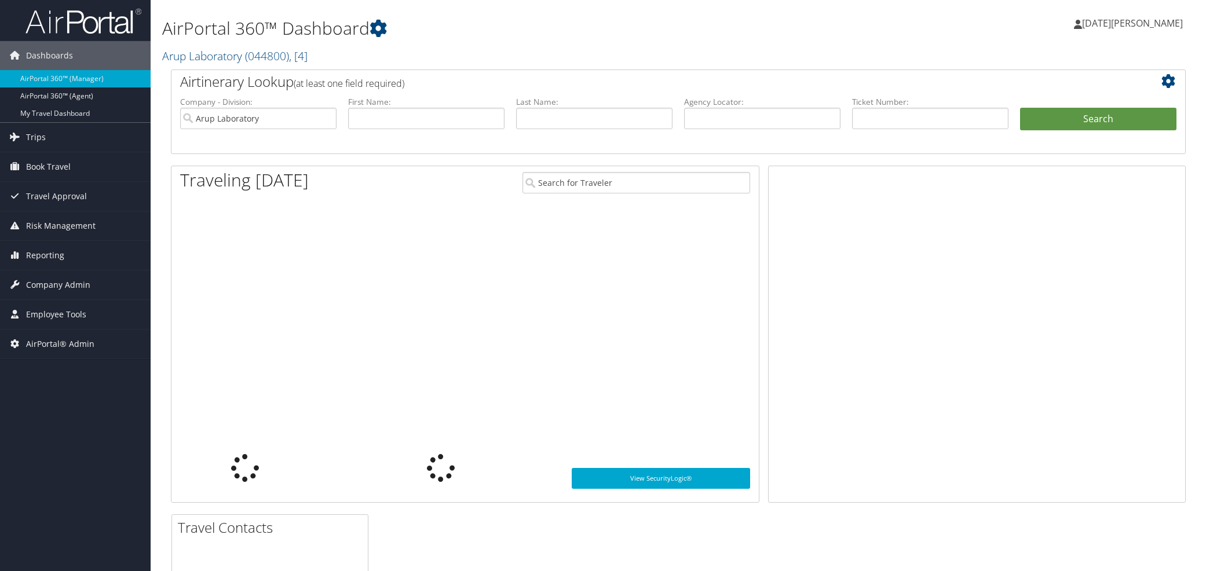 The width and height of the screenshot is (1206, 571). I want to click on span: , [ 4 ], so click(298, 56).